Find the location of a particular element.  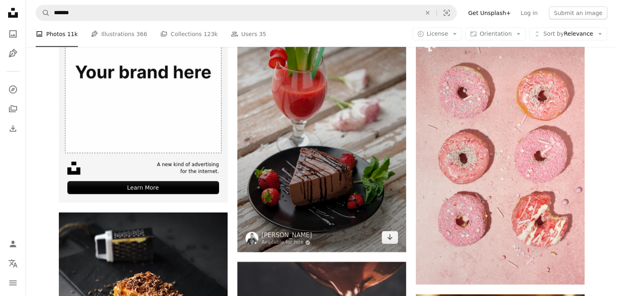

a: Available for hire is located at coordinates (287, 242).